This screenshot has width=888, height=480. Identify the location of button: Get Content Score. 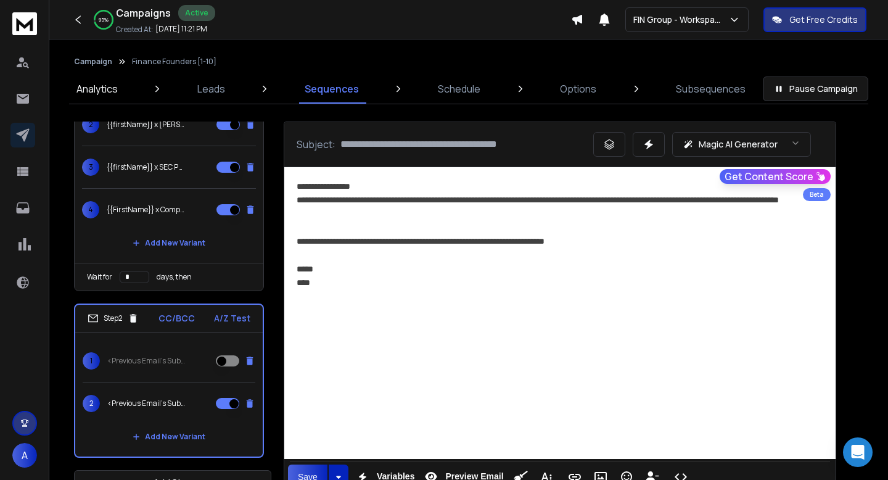
(775, 176).